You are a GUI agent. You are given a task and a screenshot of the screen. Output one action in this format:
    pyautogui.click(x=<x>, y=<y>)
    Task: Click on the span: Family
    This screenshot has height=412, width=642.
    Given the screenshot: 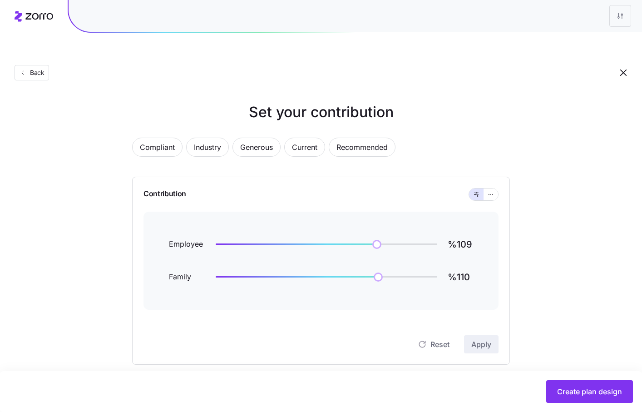 What is the action you would take?
    pyautogui.click(x=187, y=276)
    